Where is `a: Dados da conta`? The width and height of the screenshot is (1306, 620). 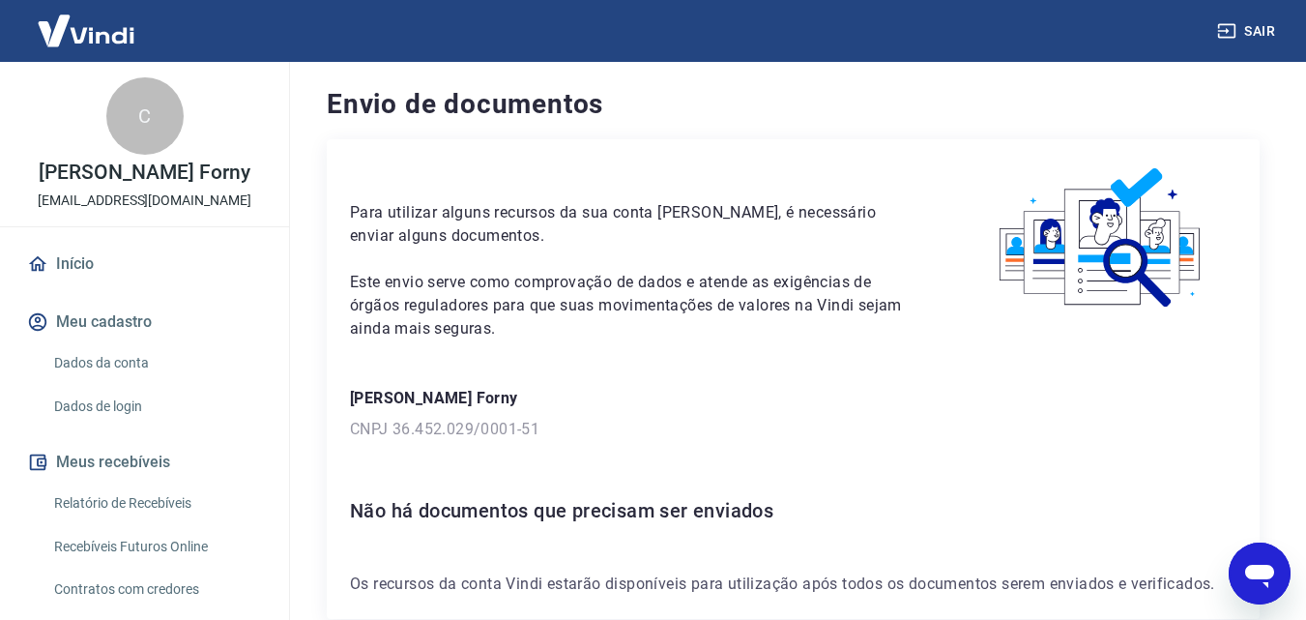
a: Dados da conta is located at coordinates (156, 362).